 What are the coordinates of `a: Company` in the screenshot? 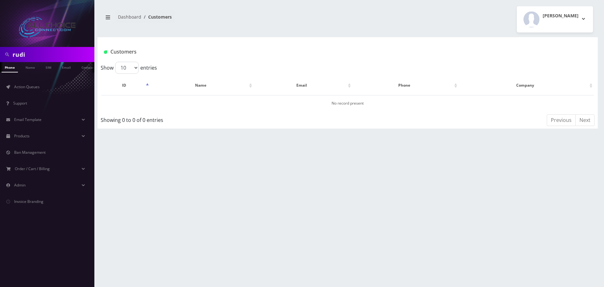 It's located at (89, 67).